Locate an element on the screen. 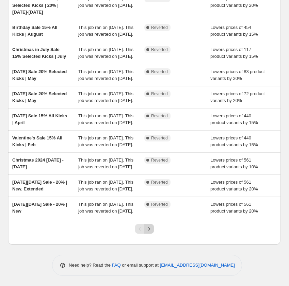 This screenshot has height=286, width=289. span: Lowers prices of 117 product variants by 15% is located at coordinates (234, 53).